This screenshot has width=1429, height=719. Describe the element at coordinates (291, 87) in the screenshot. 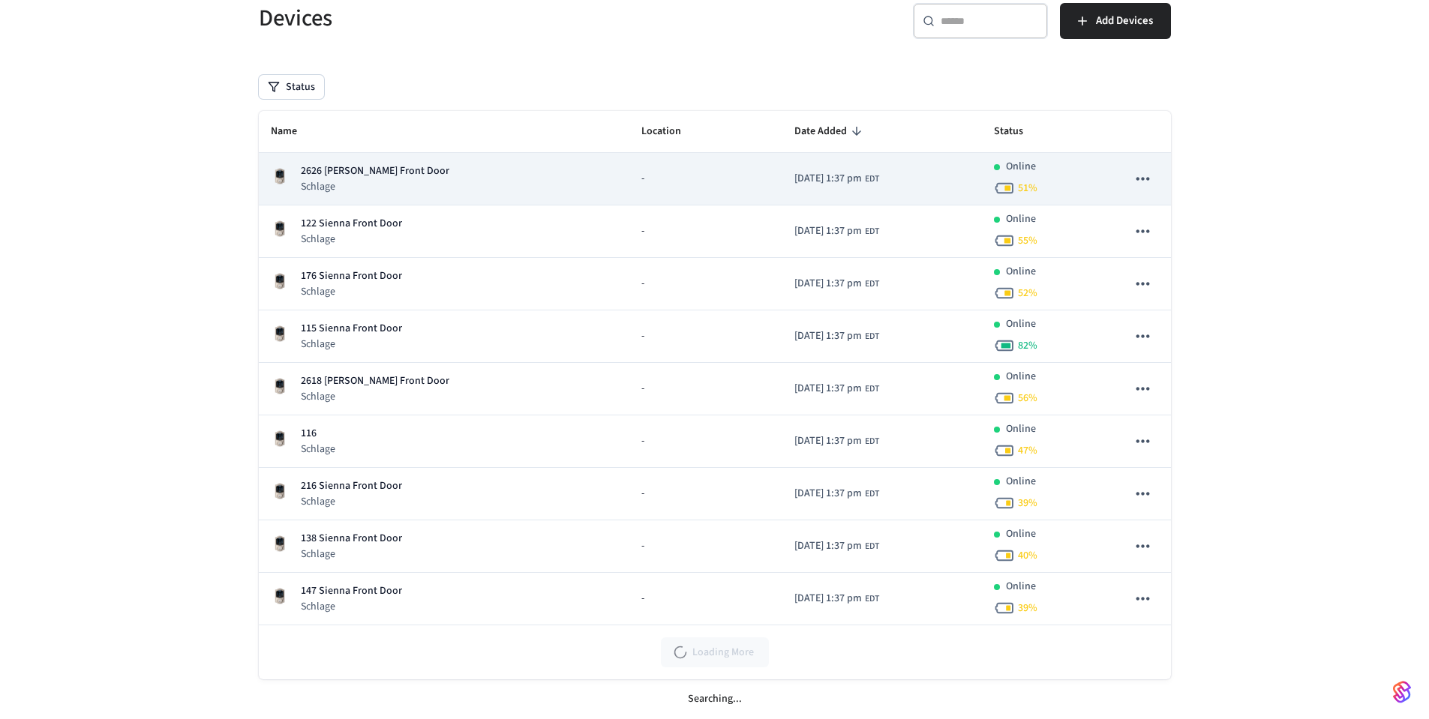

I see `button: Status` at that location.